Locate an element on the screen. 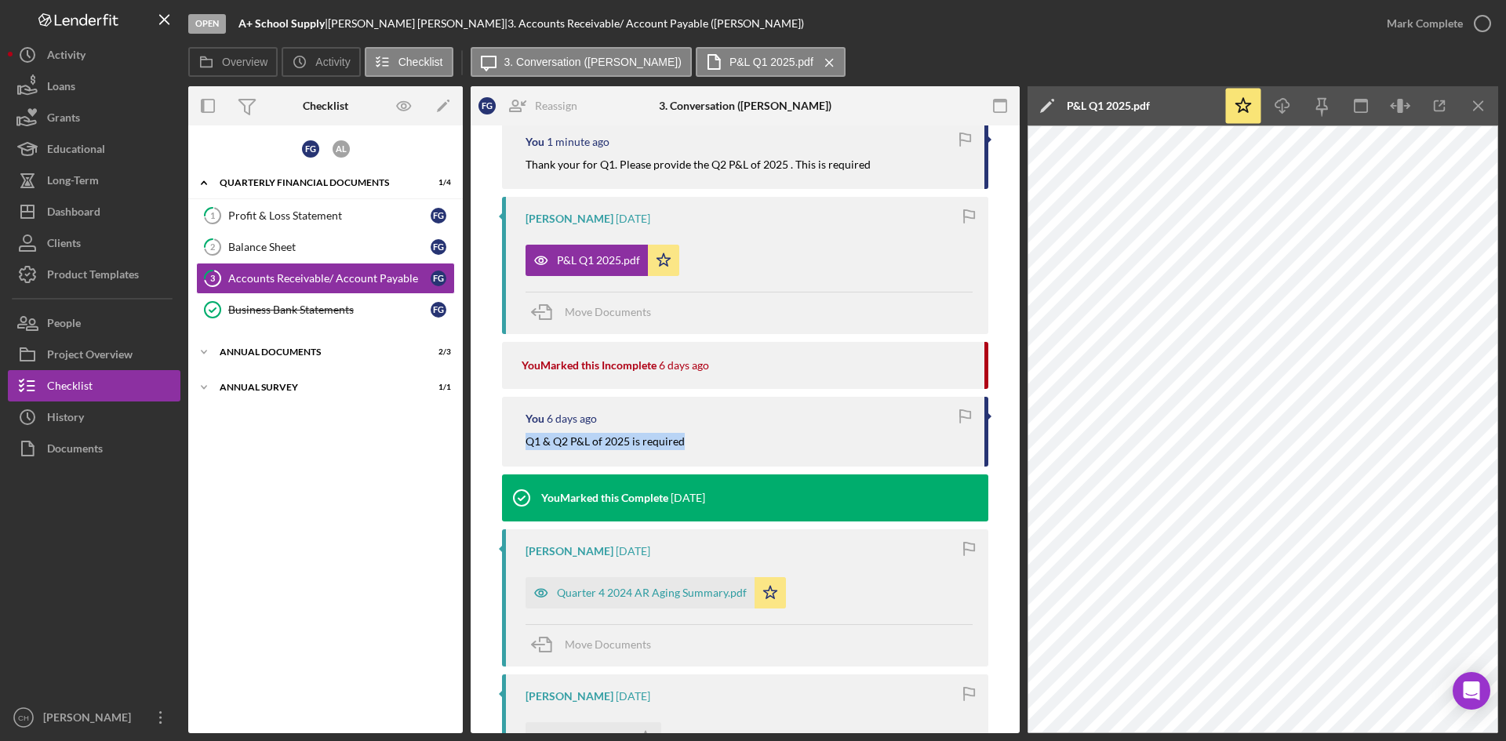  mark: Q1 & Q2 P&L of 2025 is required is located at coordinates (605, 441).